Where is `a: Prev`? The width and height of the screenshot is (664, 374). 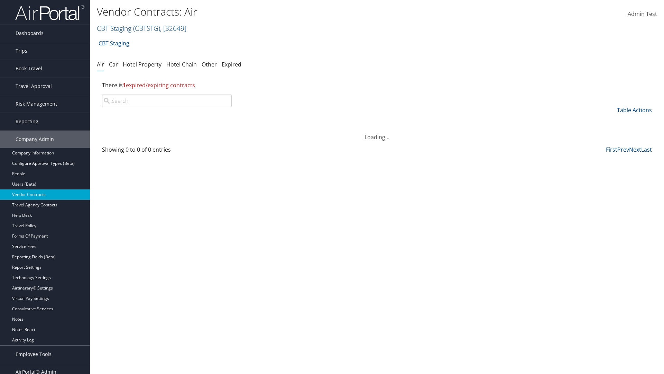 a: Prev is located at coordinates (624, 149).